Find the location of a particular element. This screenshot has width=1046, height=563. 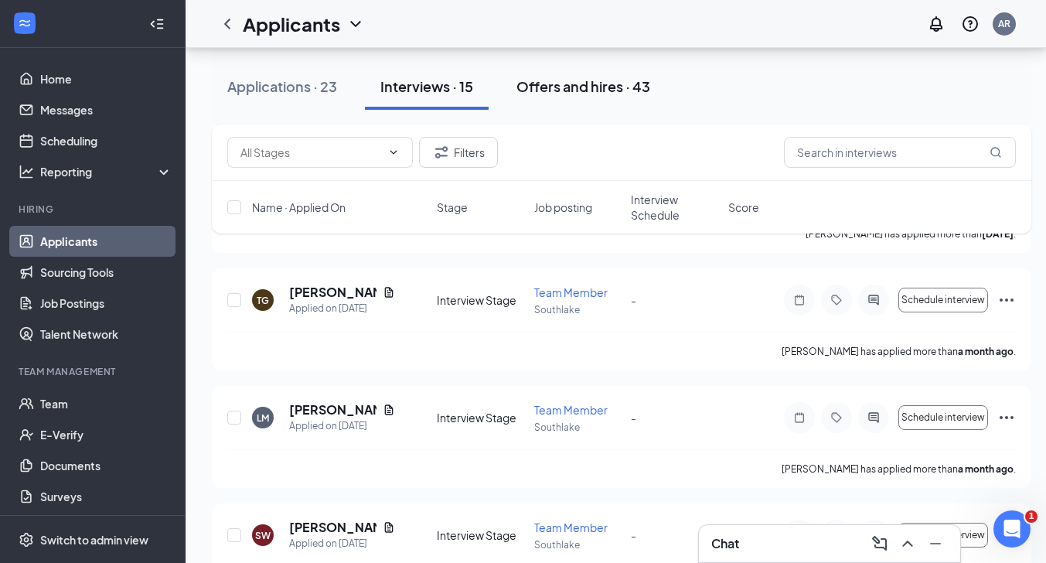

div: Offers and hires · 43 is located at coordinates (583, 86).